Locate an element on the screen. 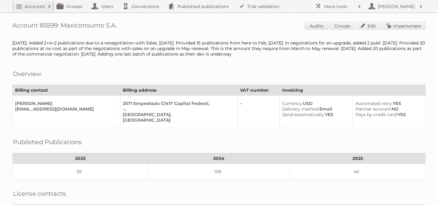 The width and height of the screenshot is (438, 205). a: Groups is located at coordinates (343, 26).